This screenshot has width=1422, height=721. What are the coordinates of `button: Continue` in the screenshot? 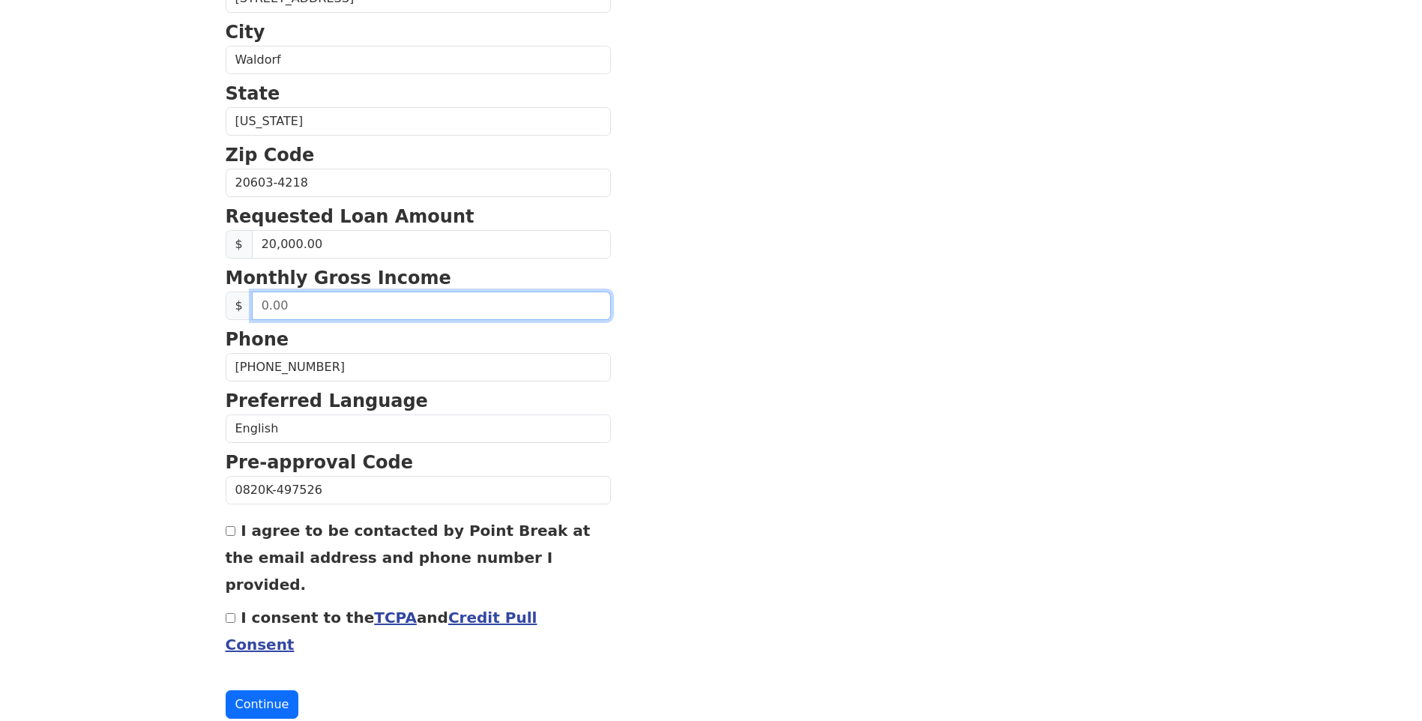 It's located at (262, 705).